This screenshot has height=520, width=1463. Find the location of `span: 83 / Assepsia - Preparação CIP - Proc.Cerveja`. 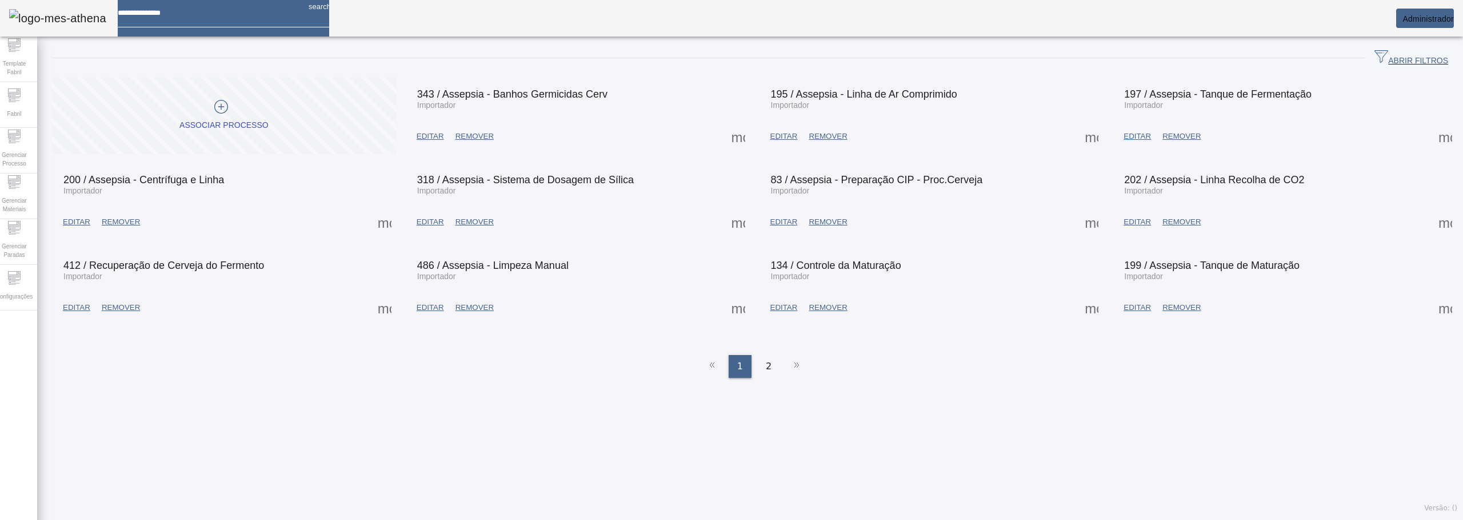

span: 83 / Assepsia - Preparação CIP - Proc.Cerveja is located at coordinates (876, 180).